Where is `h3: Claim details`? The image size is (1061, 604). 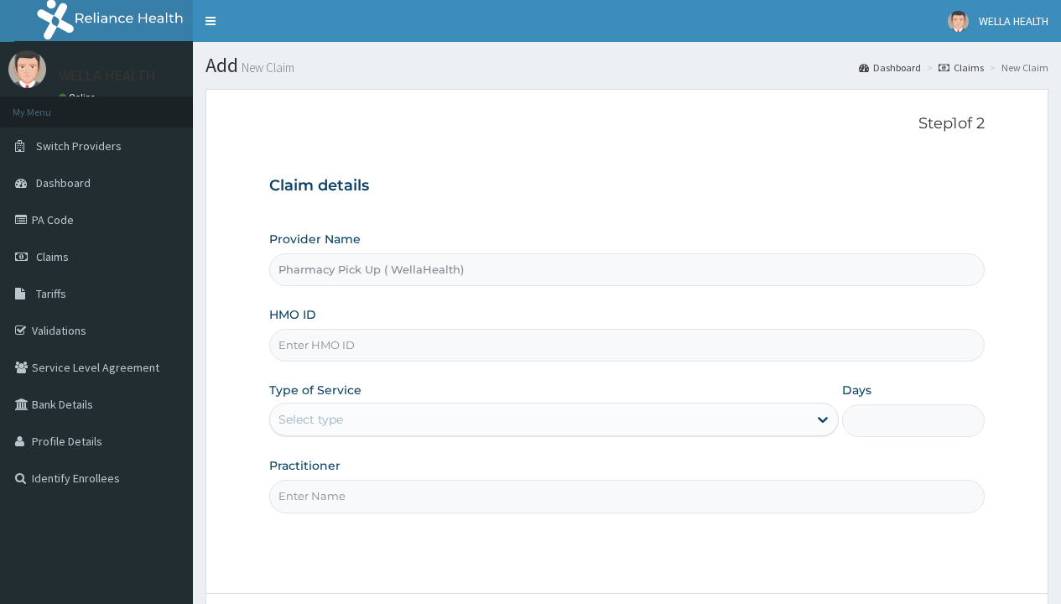 h3: Claim details is located at coordinates (627, 186).